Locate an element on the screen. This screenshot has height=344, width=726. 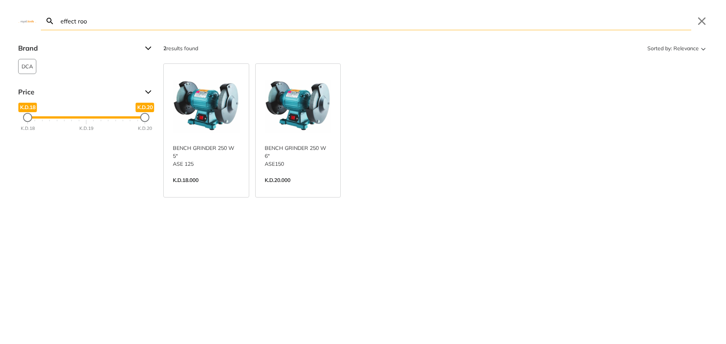
div: K.D.19 is located at coordinates (86, 129).